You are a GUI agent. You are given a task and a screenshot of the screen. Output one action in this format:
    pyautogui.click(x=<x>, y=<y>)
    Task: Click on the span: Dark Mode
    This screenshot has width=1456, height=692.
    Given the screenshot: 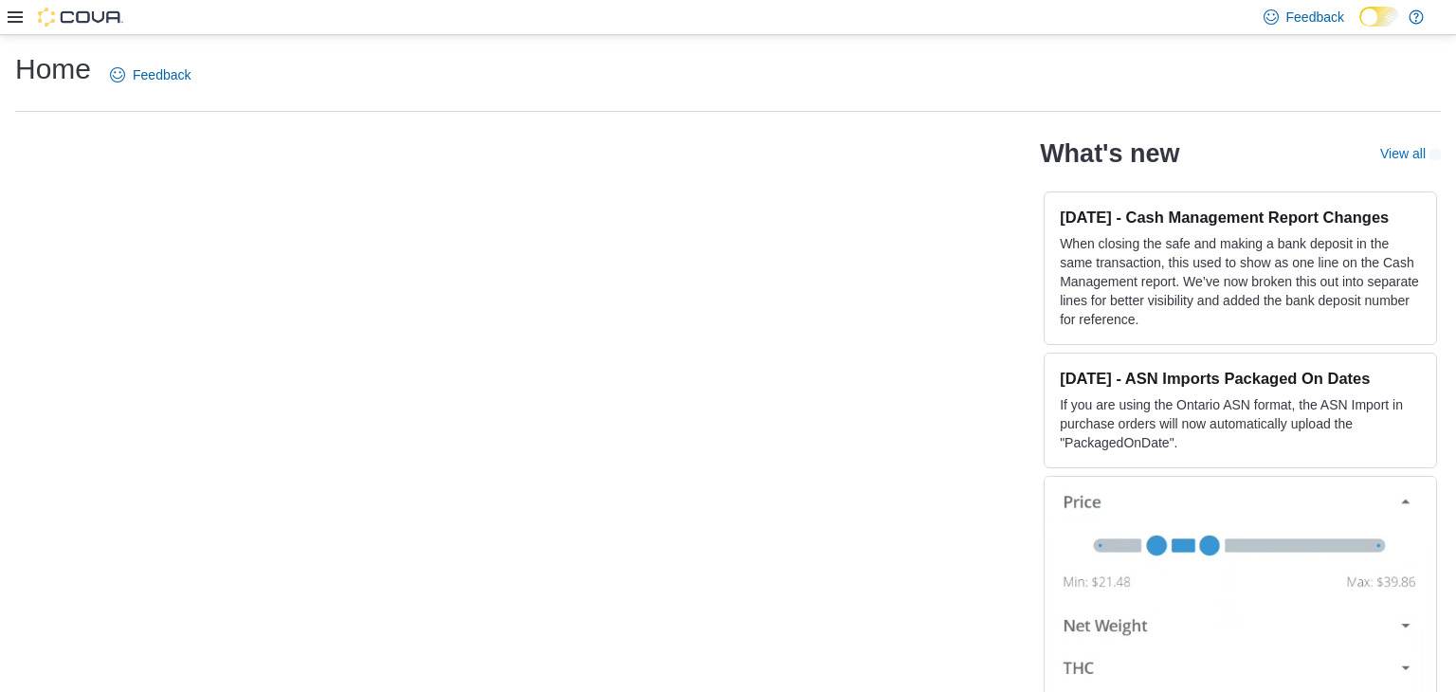 What is the action you would take?
    pyautogui.click(x=1359, y=27)
    